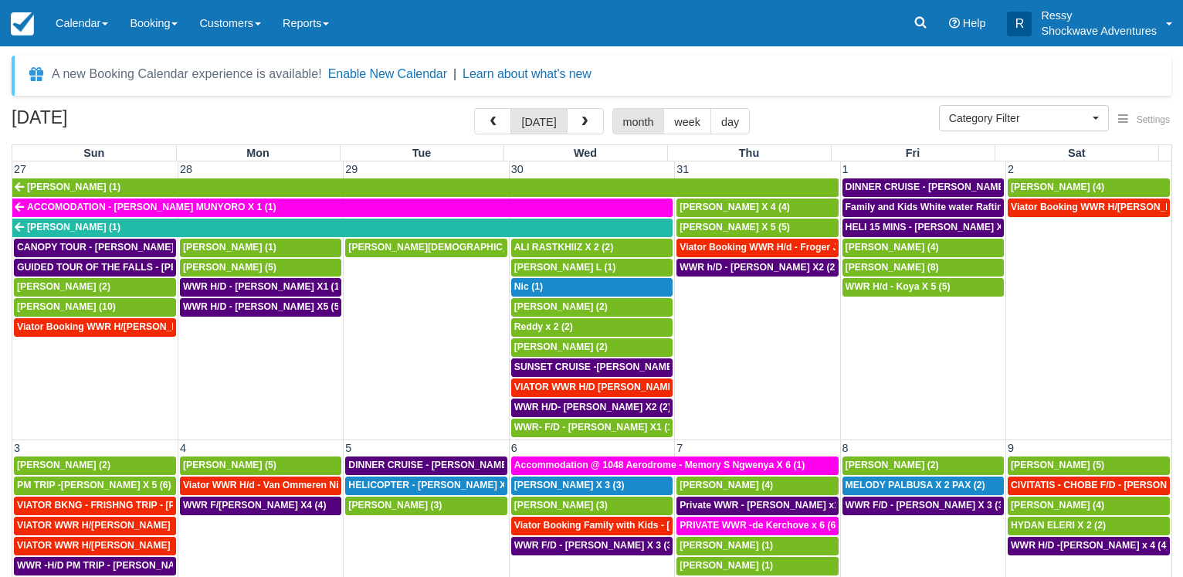 This screenshot has width=1183, height=577. What do you see at coordinates (974, 23) in the screenshot?
I see `span: Help` at bounding box center [974, 23].